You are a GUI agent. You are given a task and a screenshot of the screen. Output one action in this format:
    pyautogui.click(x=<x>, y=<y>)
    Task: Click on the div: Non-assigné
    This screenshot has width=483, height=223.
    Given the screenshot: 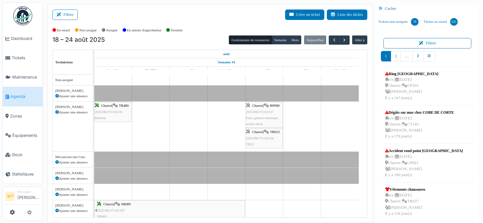 What is the action you would take?
    pyautogui.click(x=73, y=80)
    